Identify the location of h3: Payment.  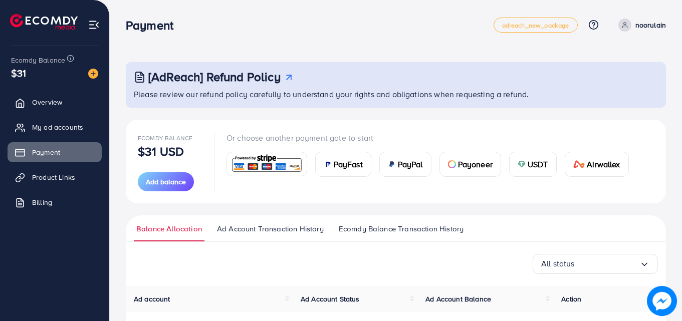
(153, 25).